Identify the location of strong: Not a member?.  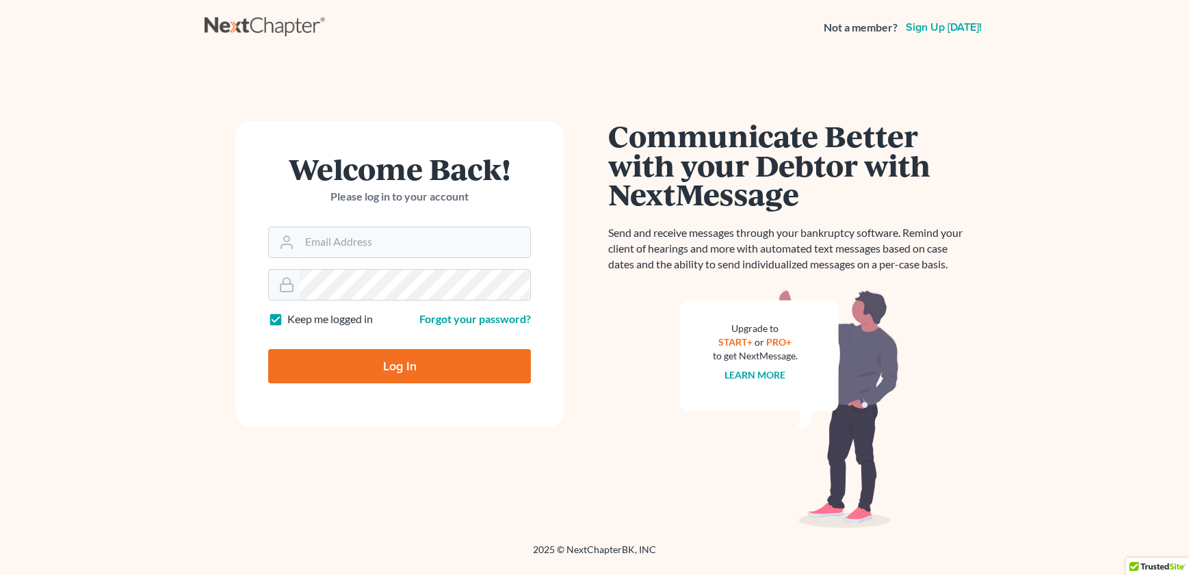
(860, 27).